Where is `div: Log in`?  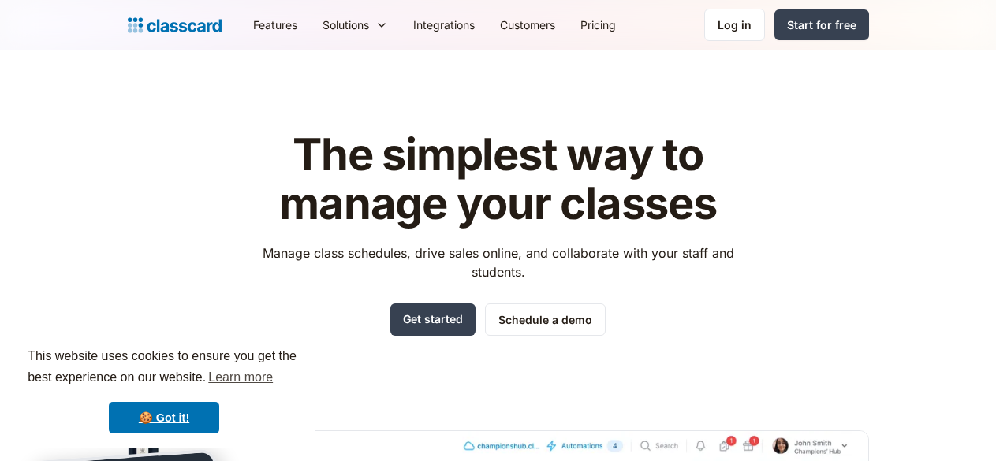
div: Log in is located at coordinates (734, 24).